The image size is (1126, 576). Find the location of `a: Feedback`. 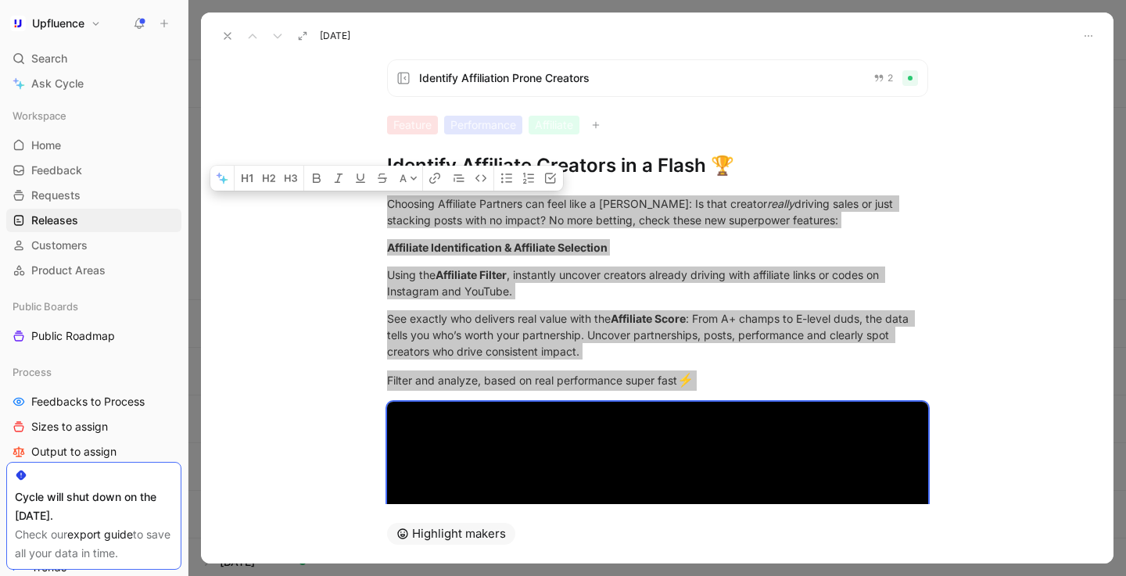

a: Feedback is located at coordinates (94, 170).